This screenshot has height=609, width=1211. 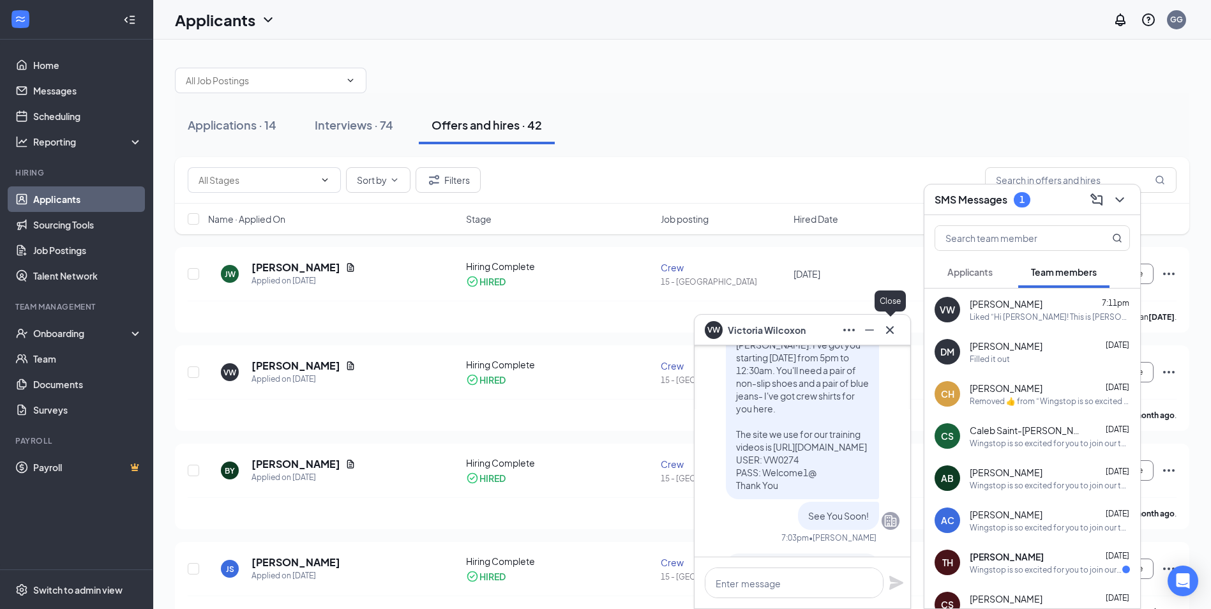 What do you see at coordinates (767, 330) in the screenshot?
I see `span: Victoria Wilcoxon` at bounding box center [767, 330].